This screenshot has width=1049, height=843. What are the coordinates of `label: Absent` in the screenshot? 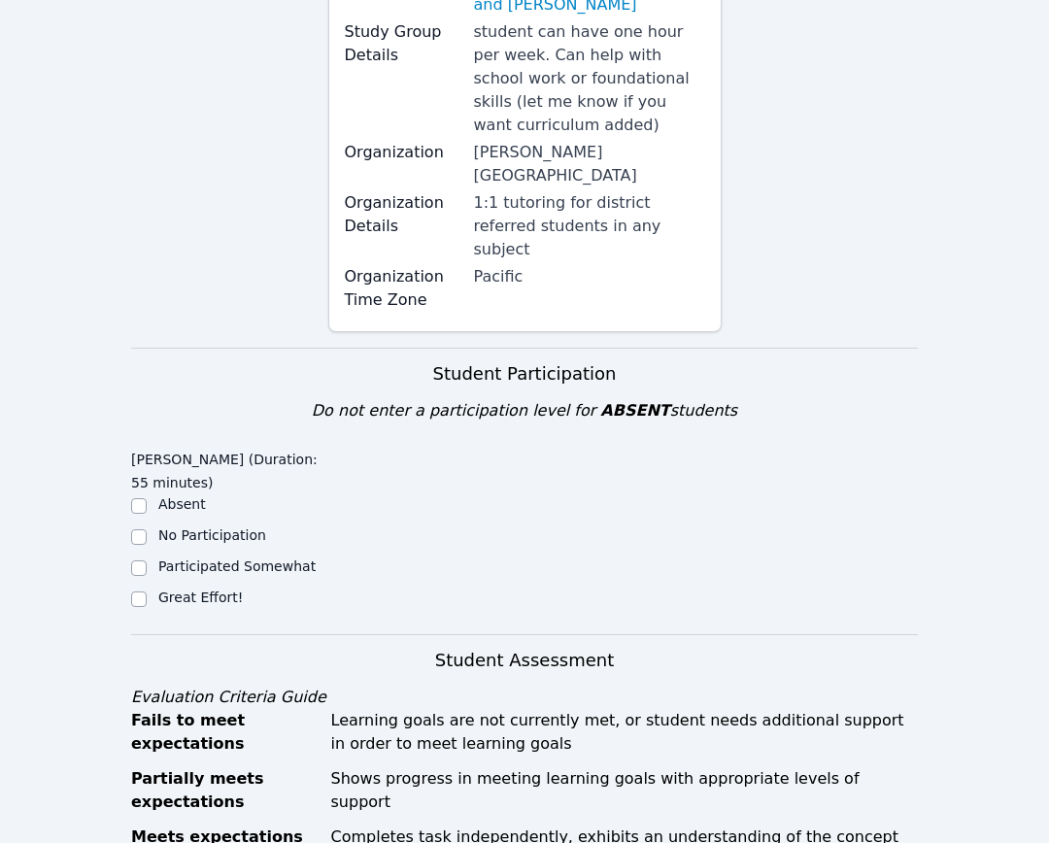 It's located at (182, 504).